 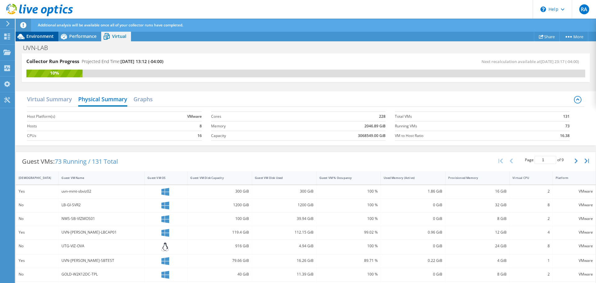 I want to click on span: Next recalculation available at, so click(x=532, y=61).